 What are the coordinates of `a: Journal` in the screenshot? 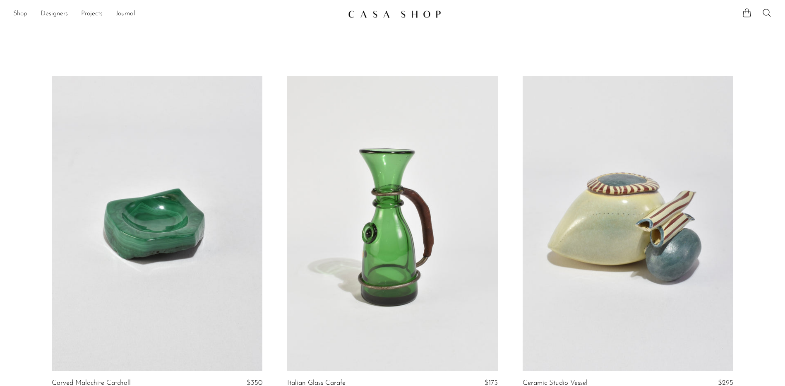 It's located at (125, 14).